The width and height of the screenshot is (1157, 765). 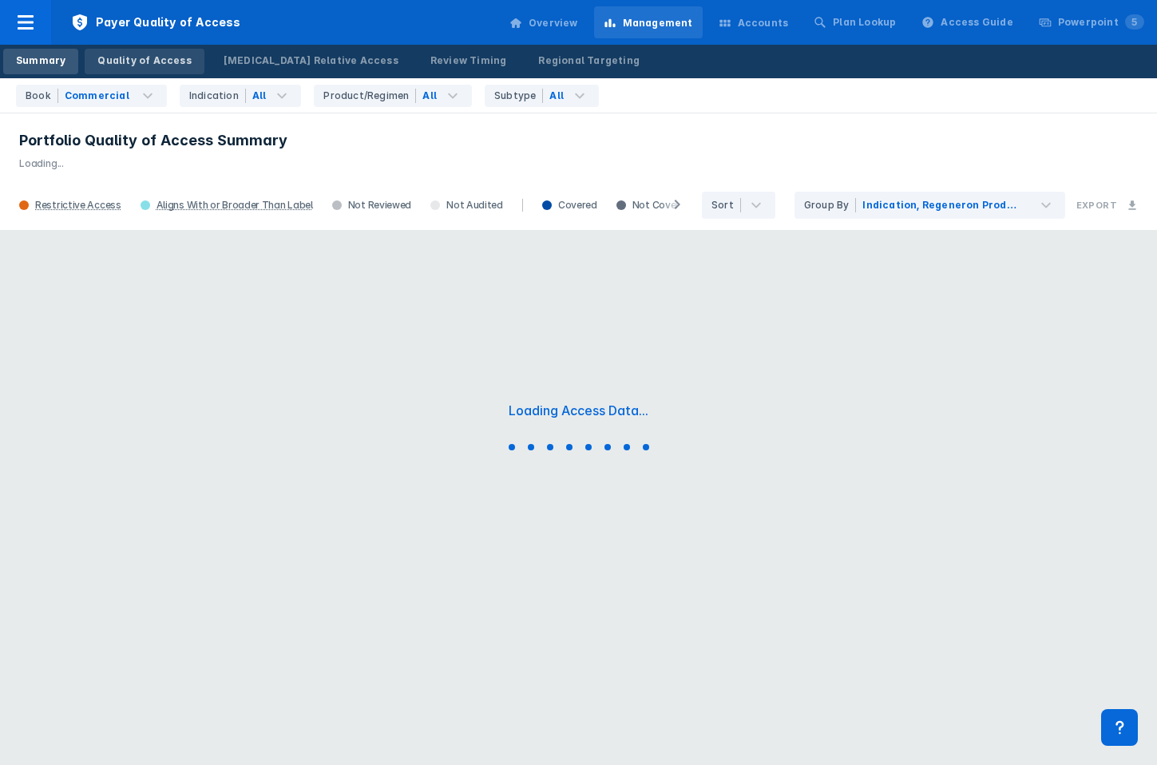 I want to click on h3: Portfolio Quality of Access Summary, so click(x=578, y=141).